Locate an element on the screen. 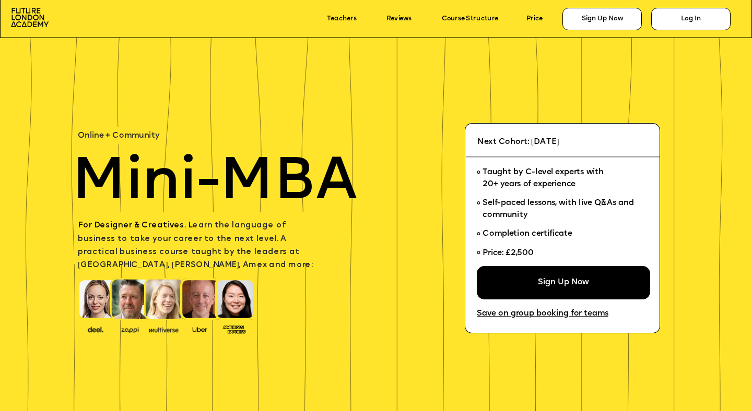  span: earn the language of business to take your career to the next level. A practical business course ... is located at coordinates (195, 245).